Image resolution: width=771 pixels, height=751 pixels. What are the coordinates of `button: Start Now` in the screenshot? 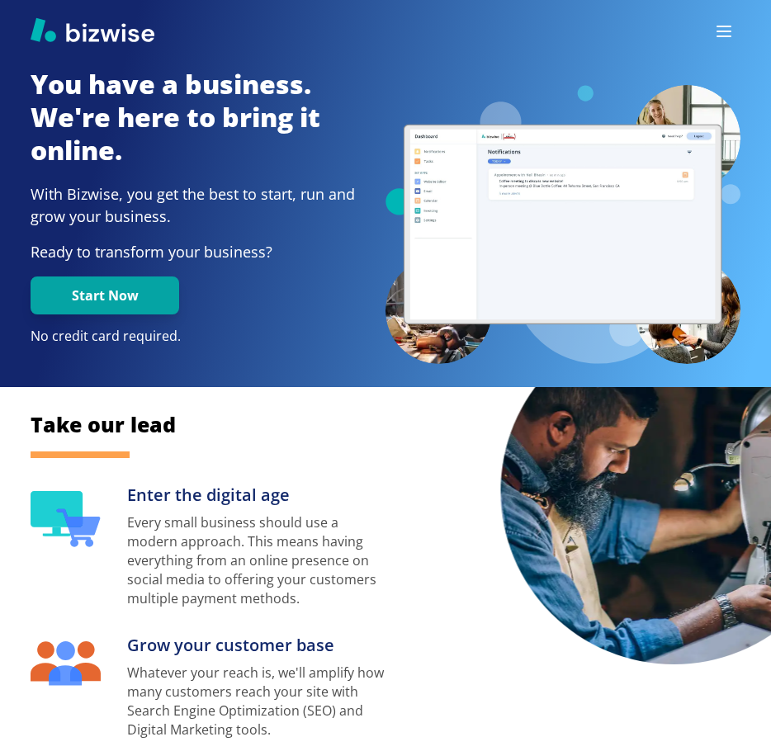 It's located at (105, 295).